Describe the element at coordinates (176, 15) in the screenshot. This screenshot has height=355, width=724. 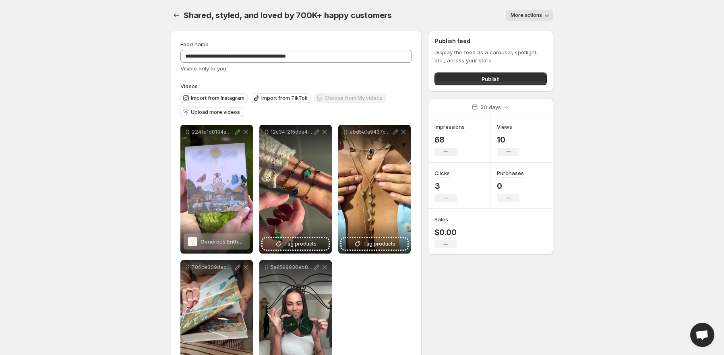
I see `button: Settings` at that location.